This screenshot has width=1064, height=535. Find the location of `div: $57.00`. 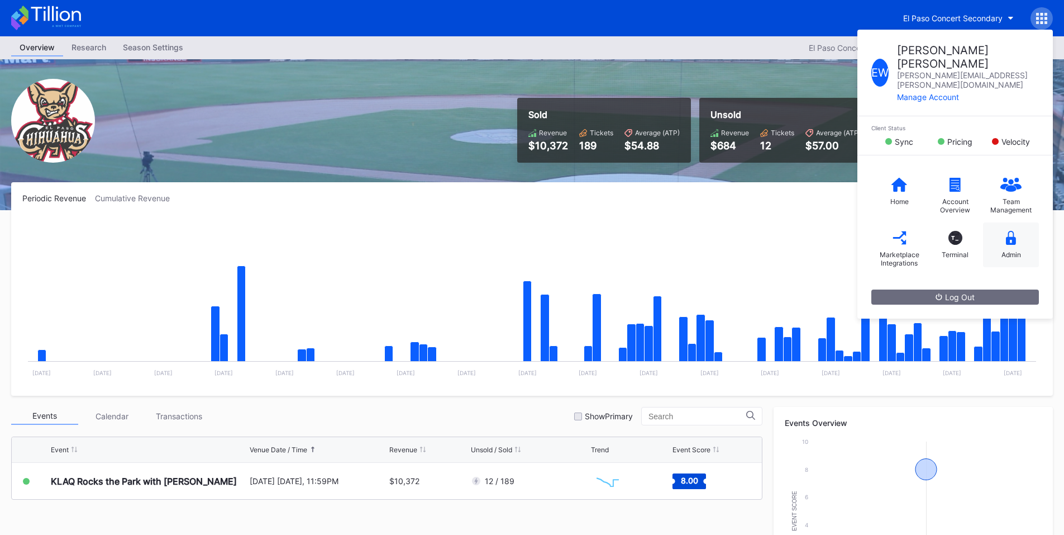

div: $57.00 is located at coordinates (833, 145).